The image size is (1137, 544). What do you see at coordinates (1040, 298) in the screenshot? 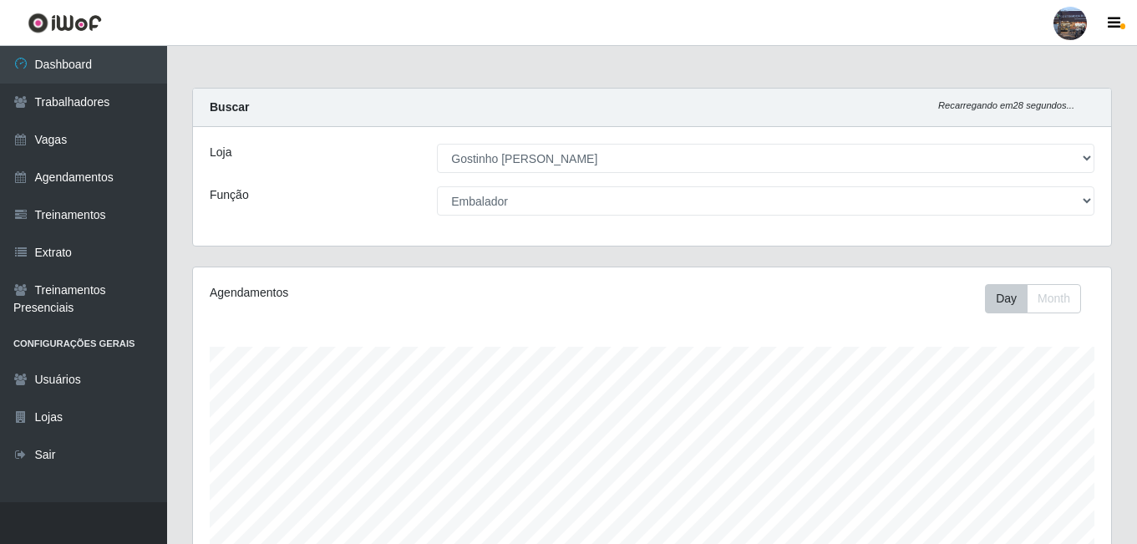
I see `div: Toolbar with button groups` at bounding box center [1040, 298].